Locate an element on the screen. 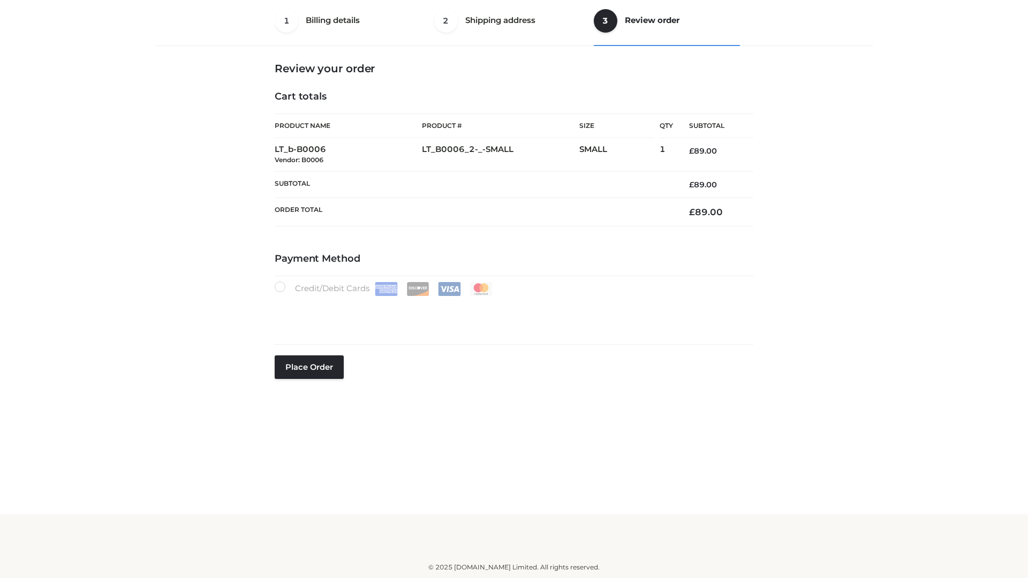  button: Place order is located at coordinates (309, 367).